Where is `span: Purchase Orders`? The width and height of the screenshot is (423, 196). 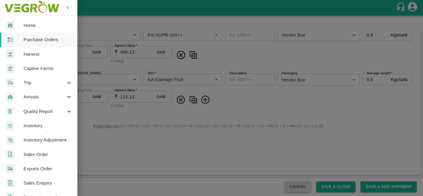 span: Purchase Orders is located at coordinates (48, 40).